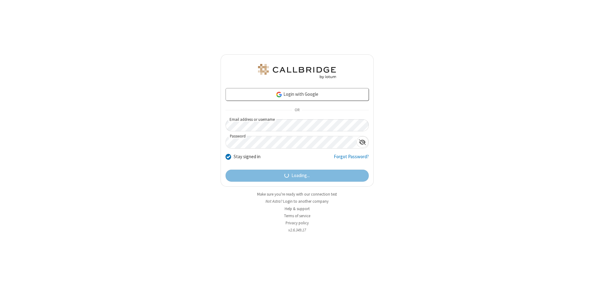  Describe the element at coordinates (297, 176) in the screenshot. I see `button: Loading...` at that location.